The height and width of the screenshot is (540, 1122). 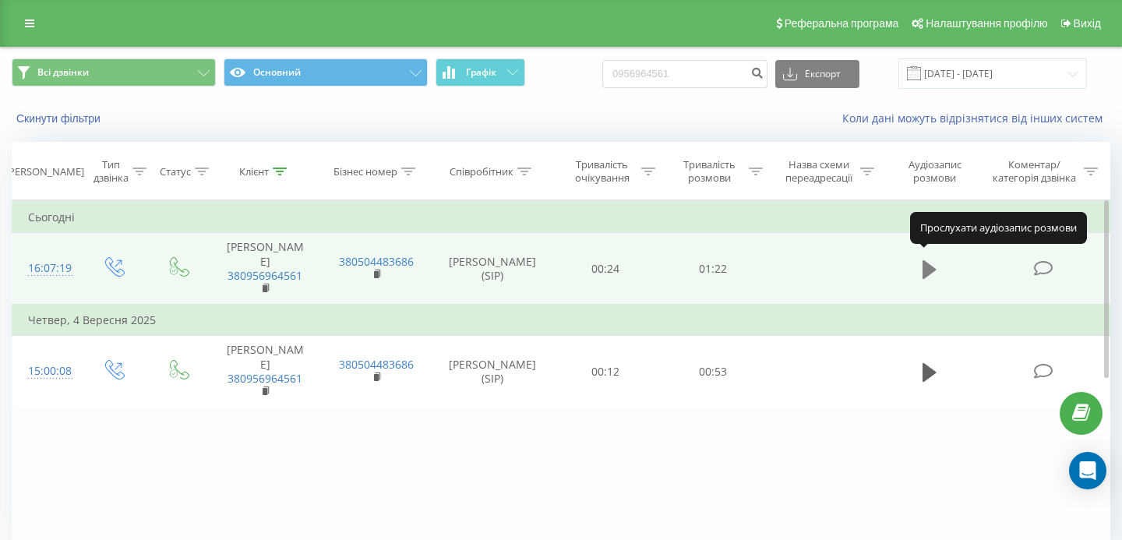 I want to click on button: Основний, so click(x=326, y=72).